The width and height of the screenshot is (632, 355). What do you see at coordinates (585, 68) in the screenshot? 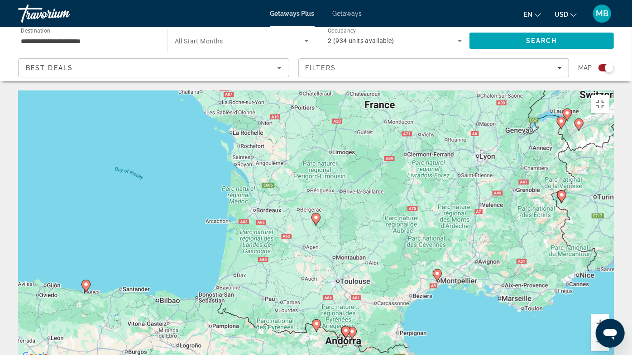
I see `span: Map` at bounding box center [585, 68].